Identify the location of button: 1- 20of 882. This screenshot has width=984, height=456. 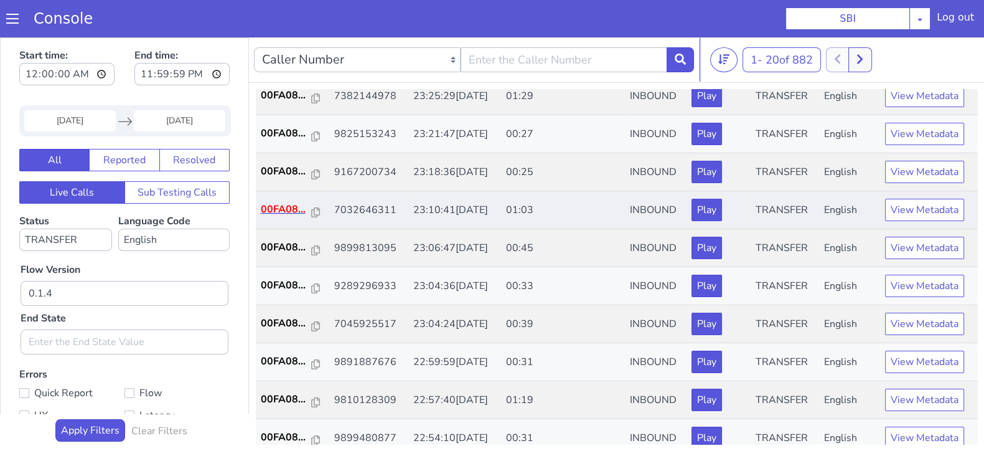
(782, 22).